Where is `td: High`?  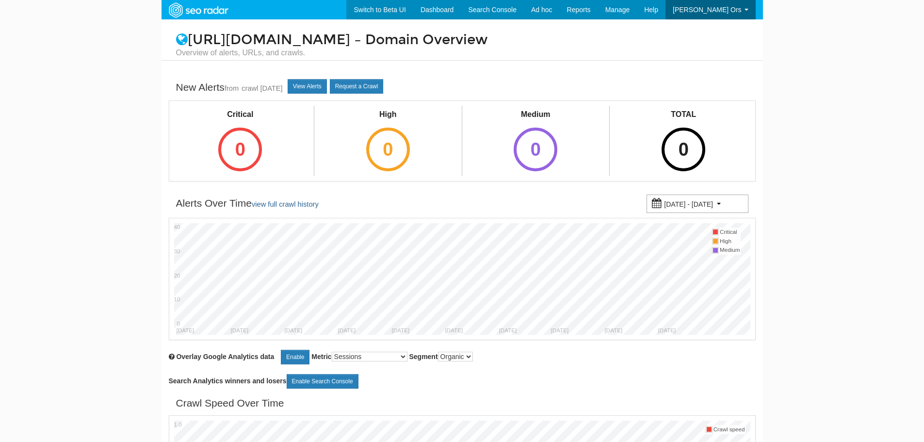
td: High is located at coordinates (730, 241).